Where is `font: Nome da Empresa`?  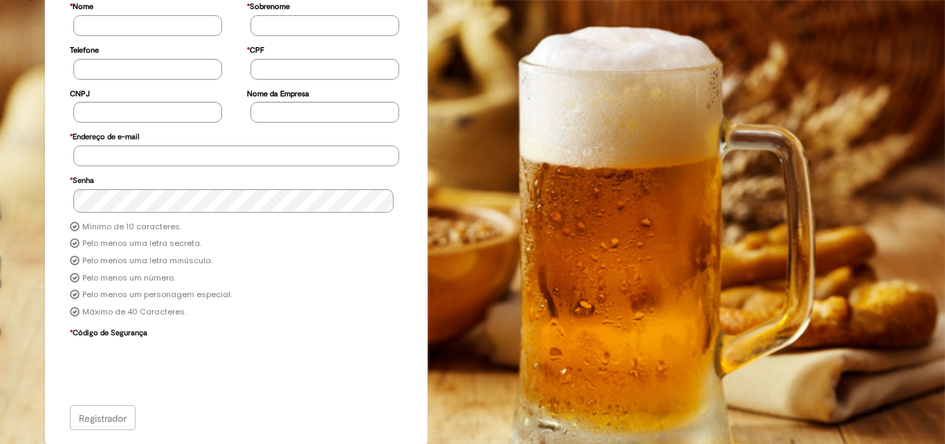 font: Nome da Empresa is located at coordinates (278, 93).